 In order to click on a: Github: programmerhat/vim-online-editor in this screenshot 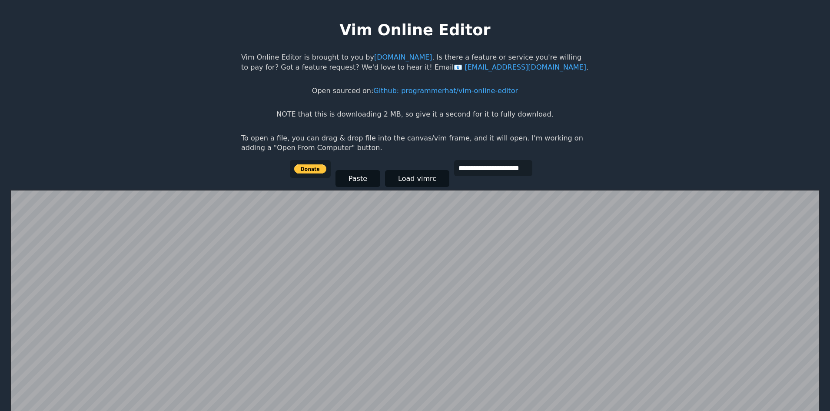, I will do `click(446, 90)`.